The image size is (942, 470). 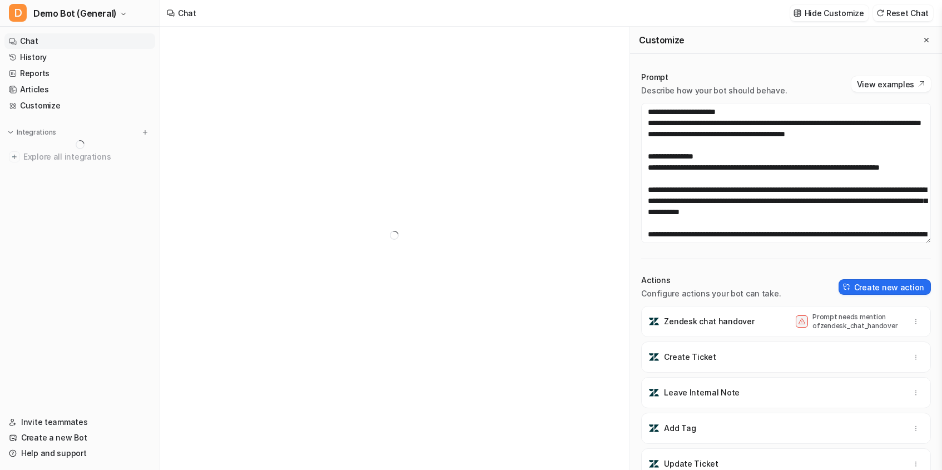 What do you see at coordinates (797, 13) in the screenshot?
I see `img: customize` at bounding box center [797, 13].